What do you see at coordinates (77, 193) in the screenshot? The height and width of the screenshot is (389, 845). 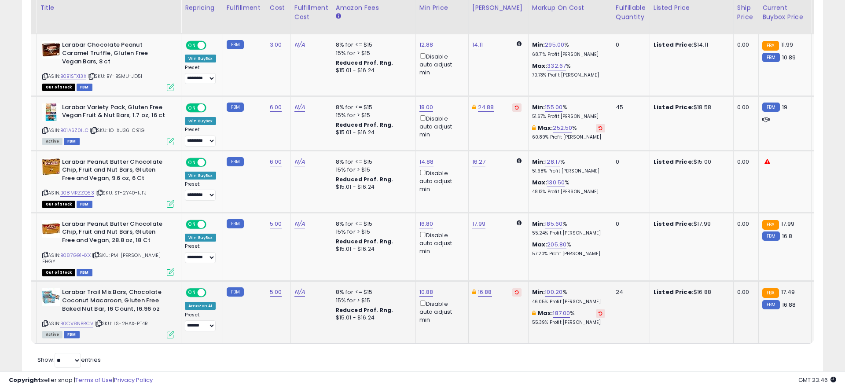 I see `a: B08MRZZQ53` at bounding box center [77, 193].